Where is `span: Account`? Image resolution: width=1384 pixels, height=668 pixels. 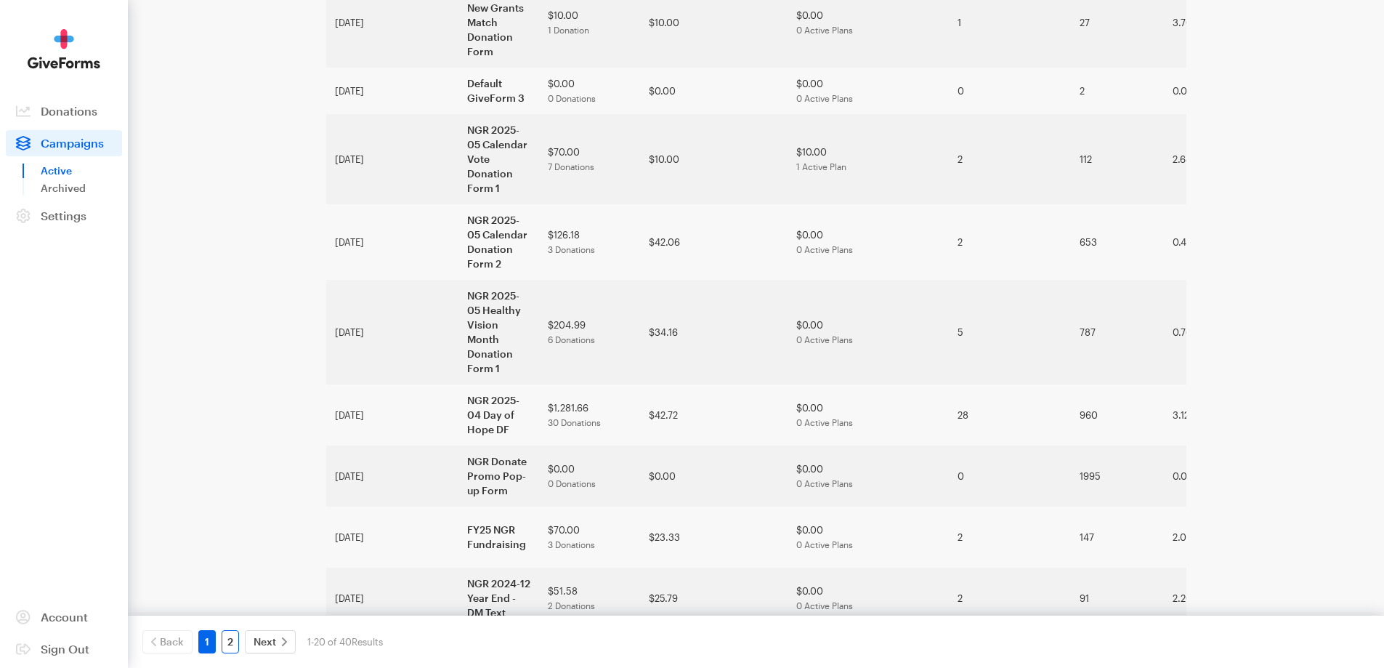 span: Account is located at coordinates (64, 616).